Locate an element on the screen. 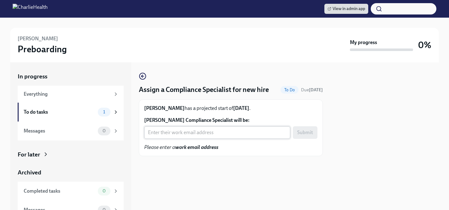 This screenshot has width=449, height=210. a: Everything is located at coordinates (71, 94).